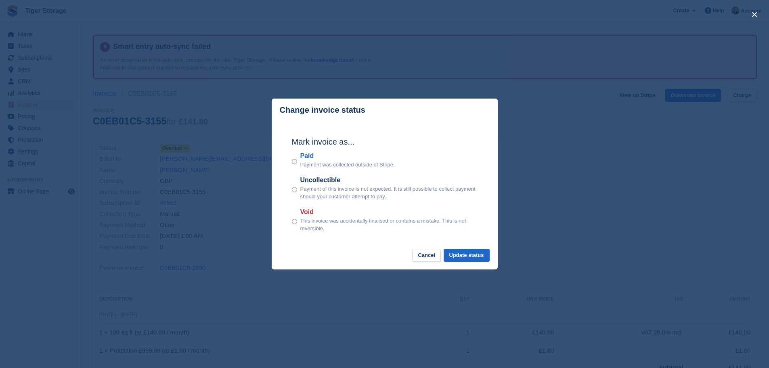 The width and height of the screenshot is (769, 368). What do you see at coordinates (389, 180) in the screenshot?
I see `label: Uncollectible` at bounding box center [389, 180].